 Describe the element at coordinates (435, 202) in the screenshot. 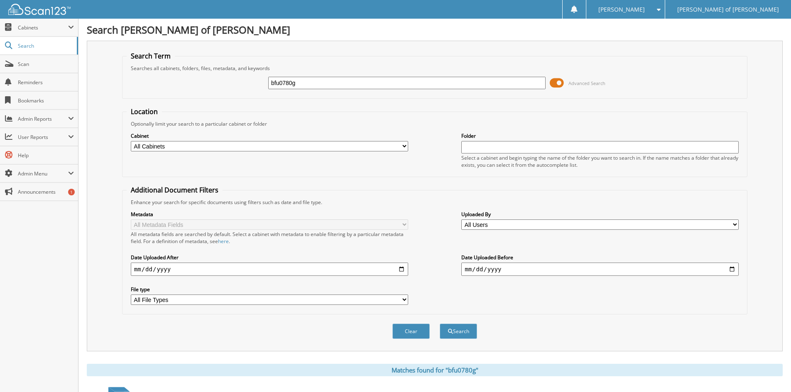

I see `div: Enhance your search for specific documents using filters such as date and file type.` at that location.